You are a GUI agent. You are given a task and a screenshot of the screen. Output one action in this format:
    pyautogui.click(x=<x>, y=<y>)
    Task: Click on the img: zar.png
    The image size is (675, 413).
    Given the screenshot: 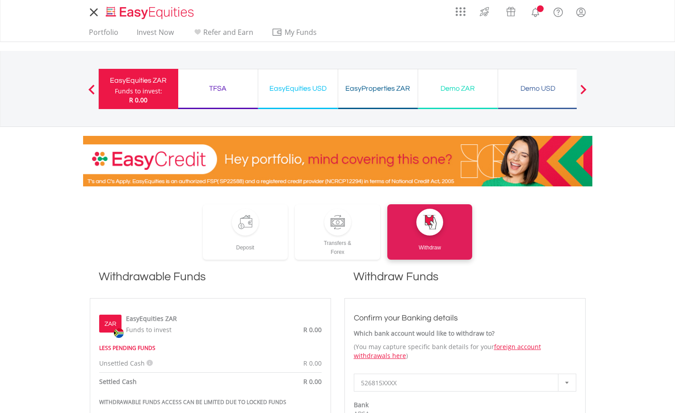 What is the action you would take?
    pyautogui.click(x=119, y=333)
    